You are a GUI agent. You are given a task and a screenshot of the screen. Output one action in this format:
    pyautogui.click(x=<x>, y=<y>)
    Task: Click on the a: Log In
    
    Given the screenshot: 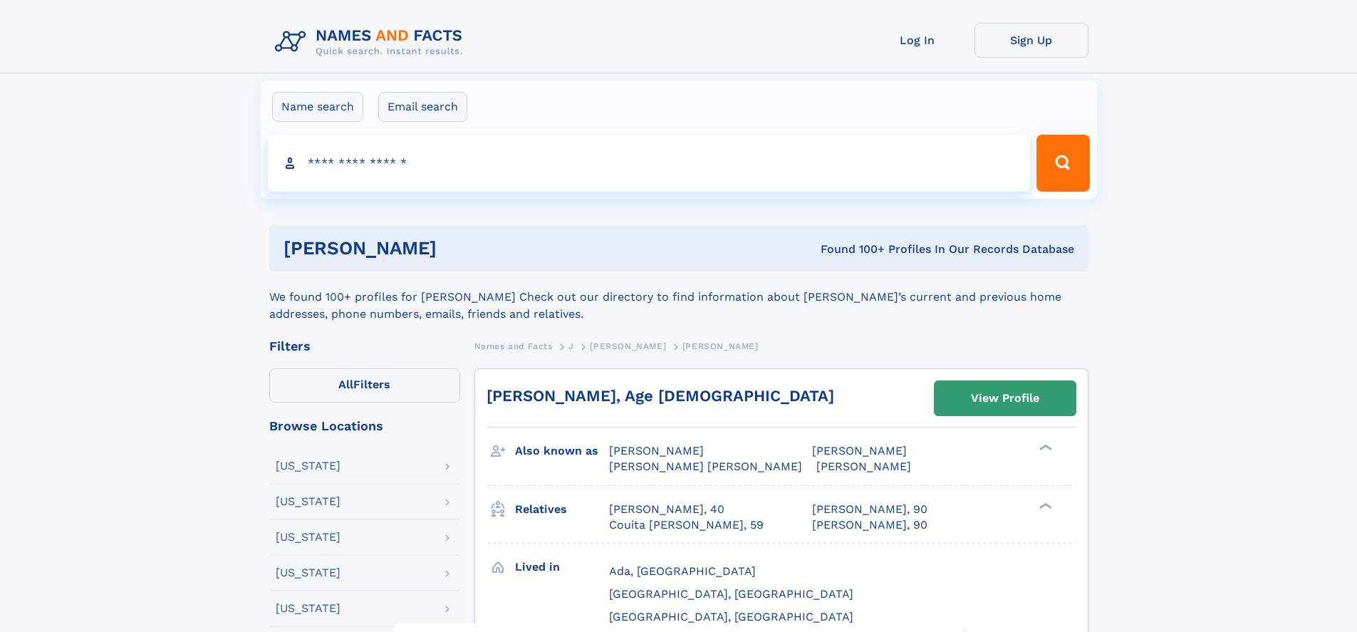 What is the action you would take?
    pyautogui.click(x=917, y=40)
    